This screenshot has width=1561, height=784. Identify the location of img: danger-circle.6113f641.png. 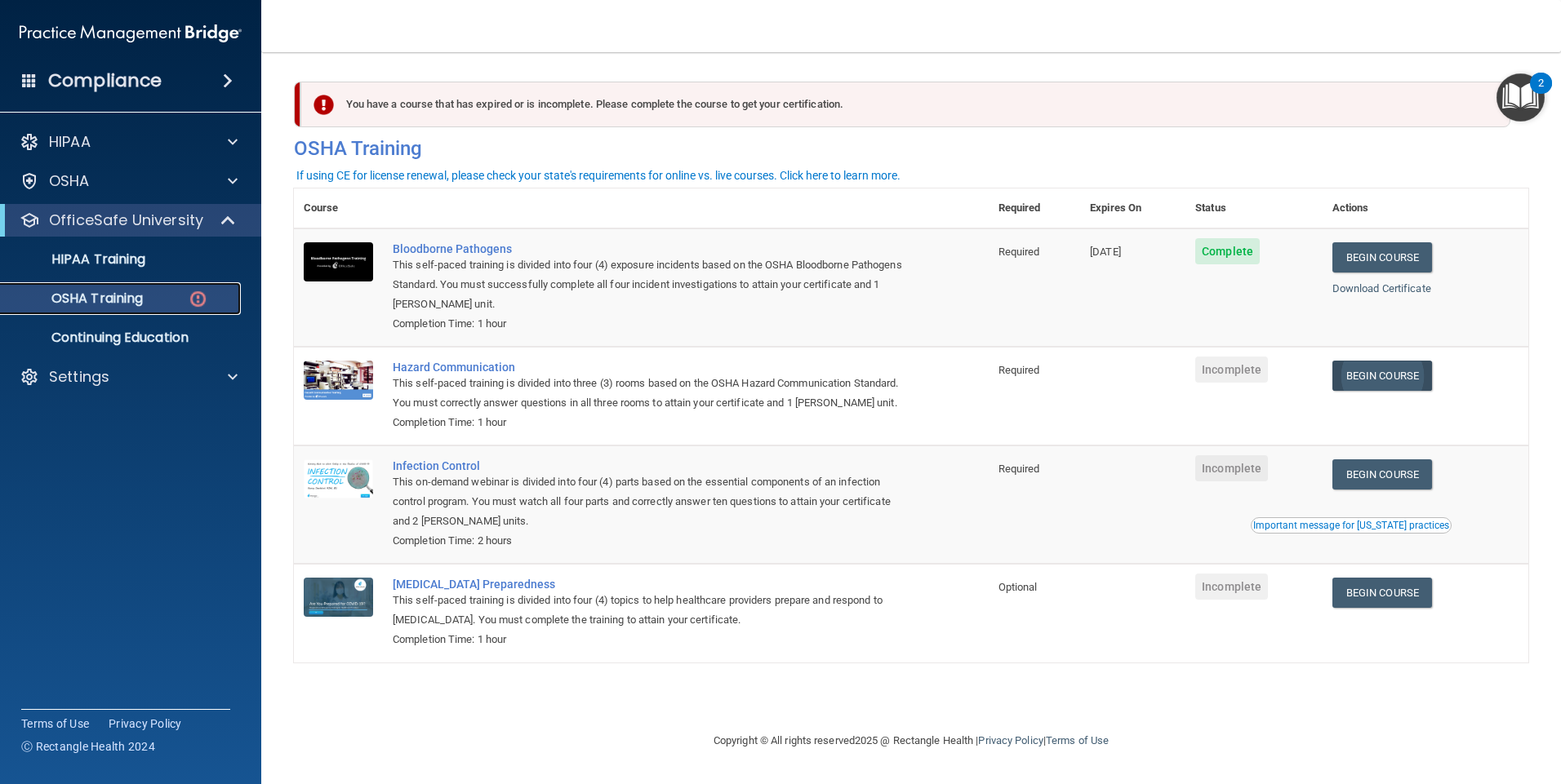
(198, 299).